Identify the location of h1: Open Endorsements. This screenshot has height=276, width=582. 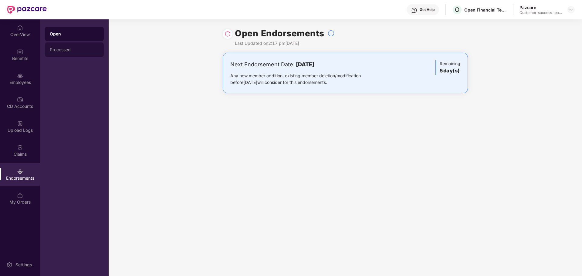
(279, 33).